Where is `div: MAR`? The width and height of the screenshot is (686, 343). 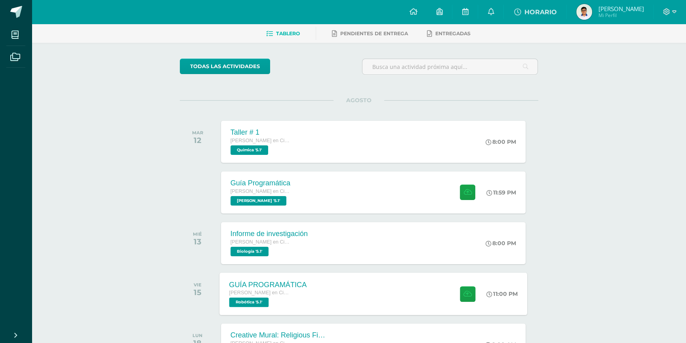
div: MAR is located at coordinates (198, 133).